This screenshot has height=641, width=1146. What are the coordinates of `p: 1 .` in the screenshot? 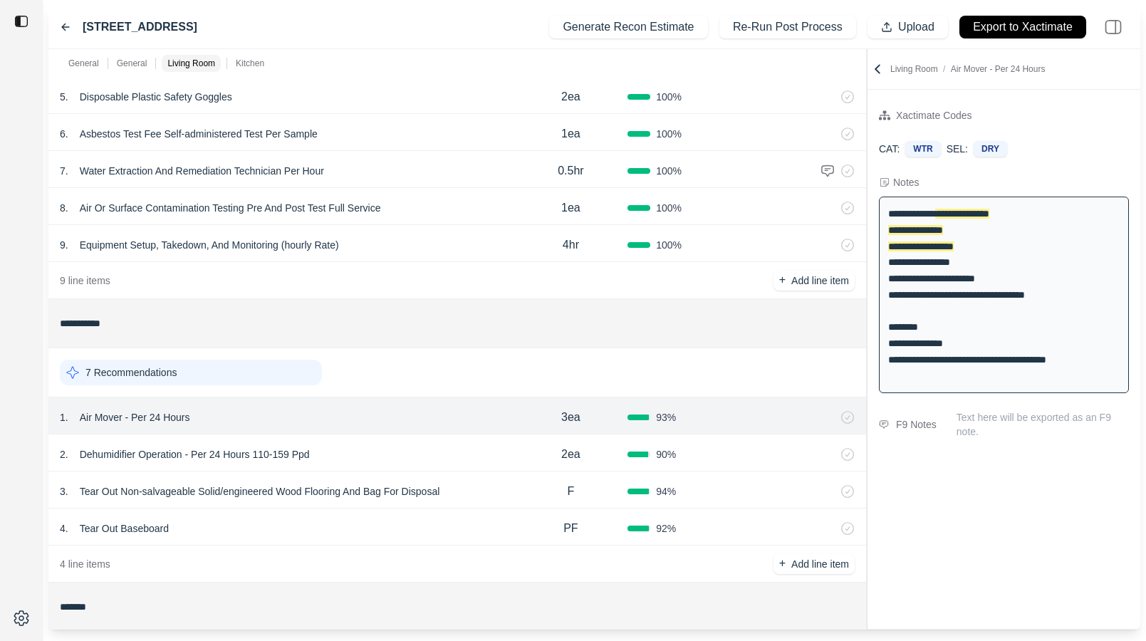 It's located at (64, 417).